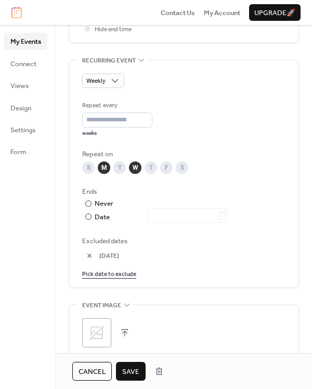 The height and width of the screenshot is (389, 312). What do you see at coordinates (19, 86) in the screenshot?
I see `span: Views` at bounding box center [19, 86].